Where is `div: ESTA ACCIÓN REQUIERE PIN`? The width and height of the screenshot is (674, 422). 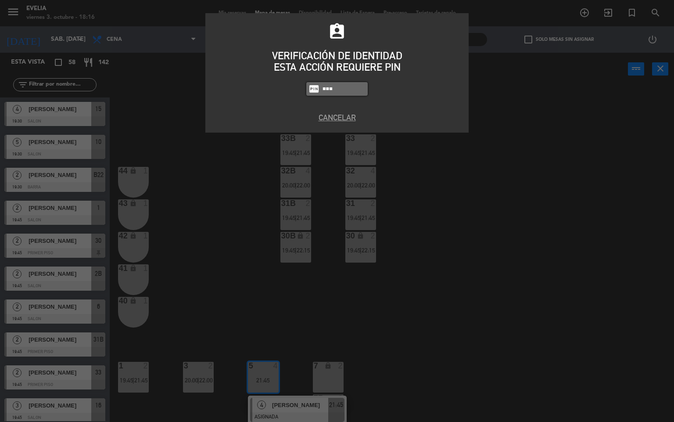 div: ESTA ACCIÓN REQUIERE PIN is located at coordinates (337, 67).